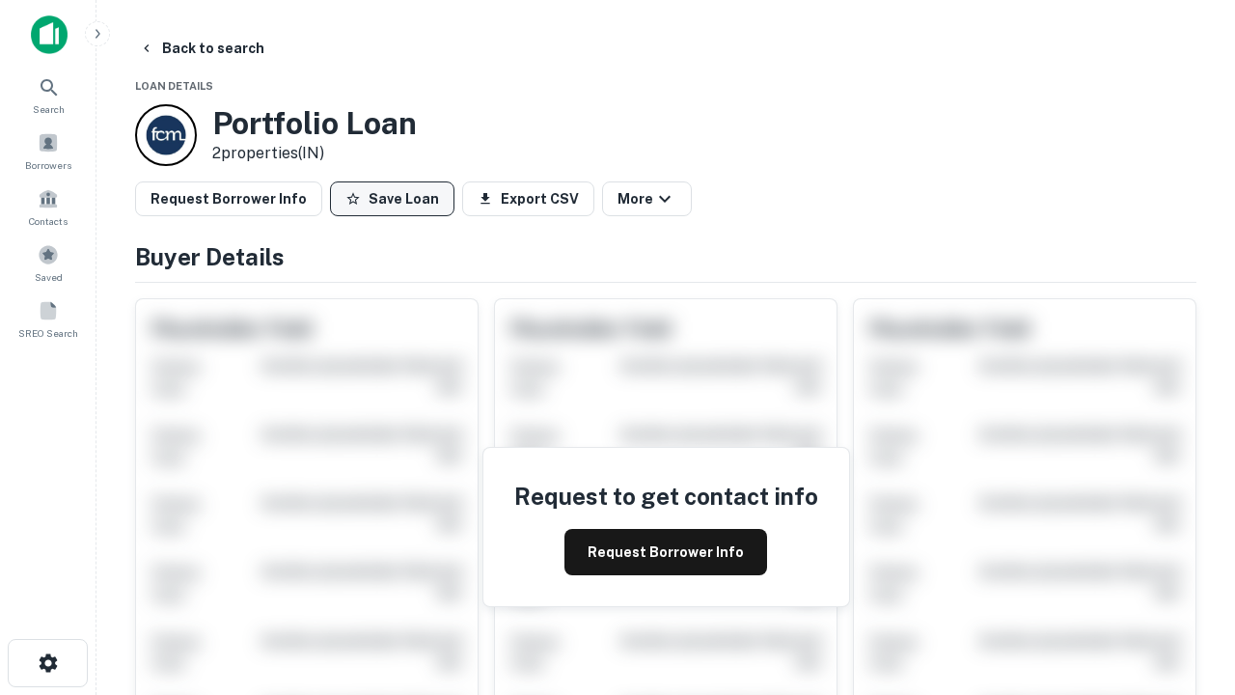  Describe the element at coordinates (48, 165) in the screenshot. I see `span: Borrowers` at that location.